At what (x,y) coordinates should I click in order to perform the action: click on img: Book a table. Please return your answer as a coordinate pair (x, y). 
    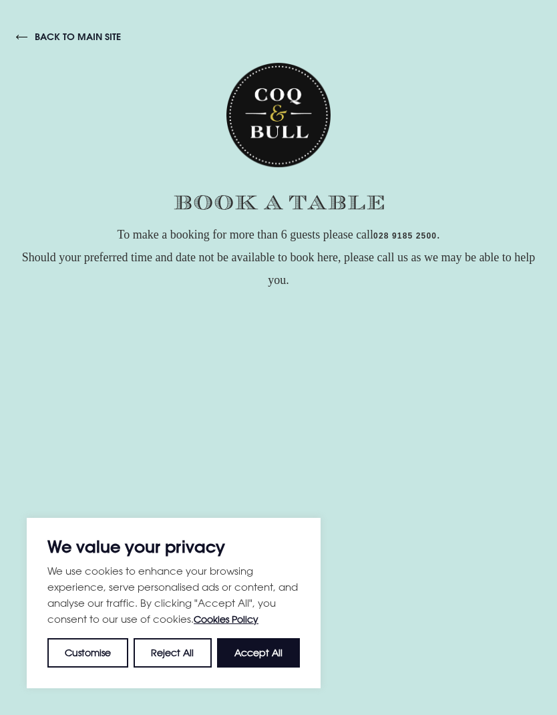
    Looking at the image, I should click on (279, 202).